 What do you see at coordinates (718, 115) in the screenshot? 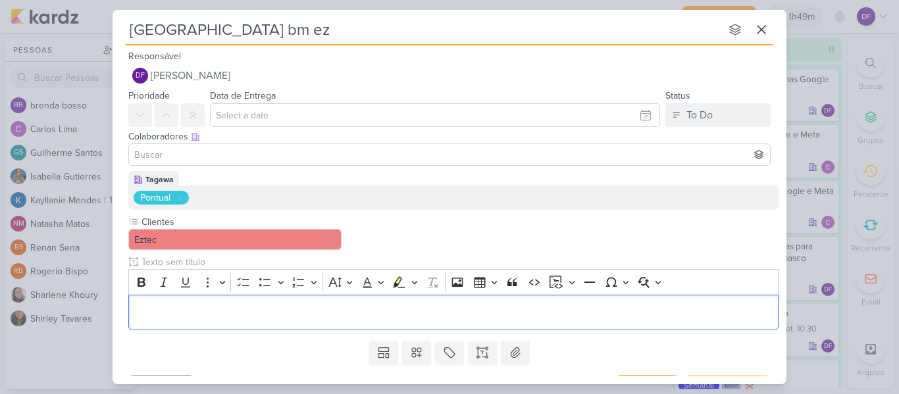
I see `button: To Do` at bounding box center [718, 115].